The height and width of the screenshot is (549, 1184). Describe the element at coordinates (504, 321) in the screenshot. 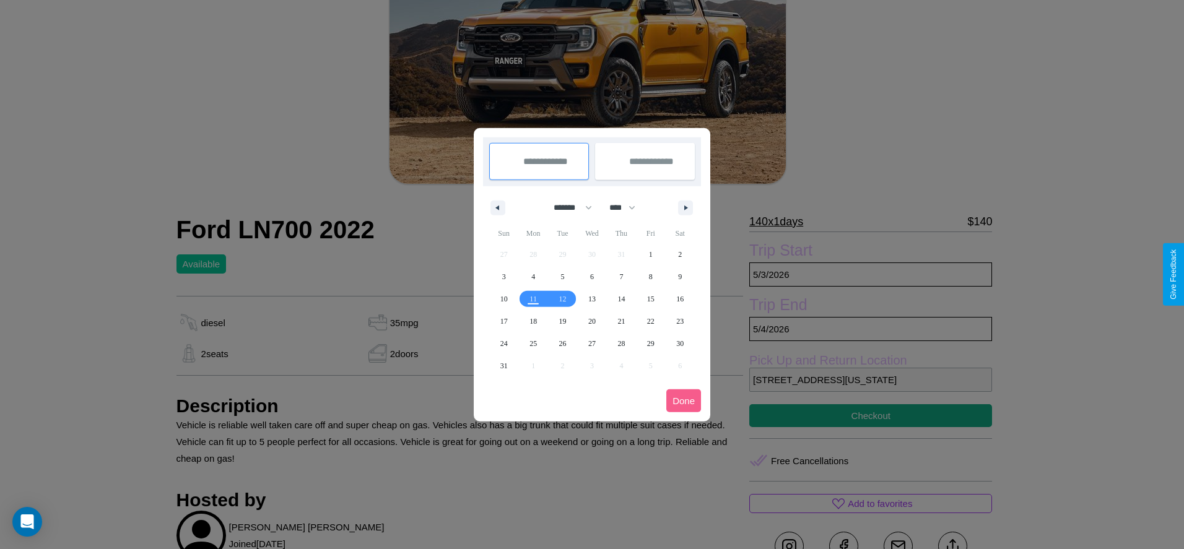

I see `span: 17` at that location.